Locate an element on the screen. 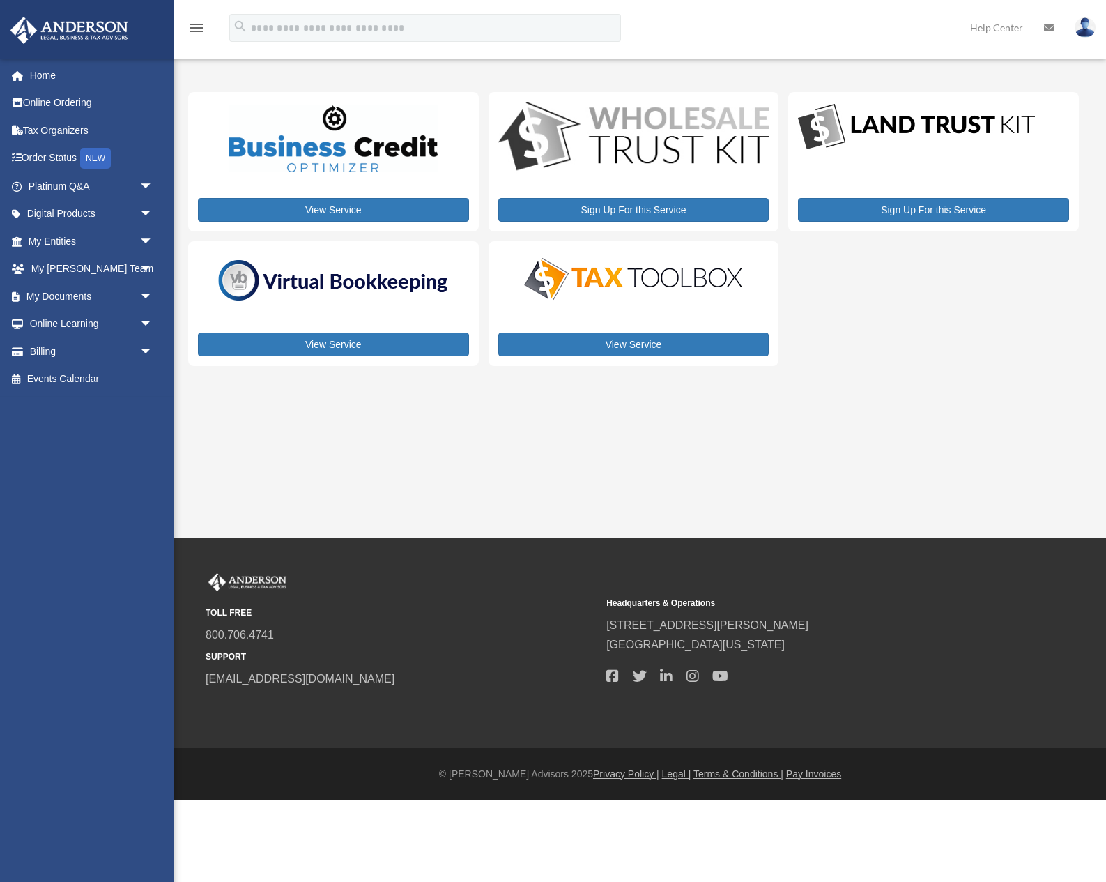 The image size is (1106, 882). a: My Entitiesarrow_drop_down is located at coordinates (92, 241).